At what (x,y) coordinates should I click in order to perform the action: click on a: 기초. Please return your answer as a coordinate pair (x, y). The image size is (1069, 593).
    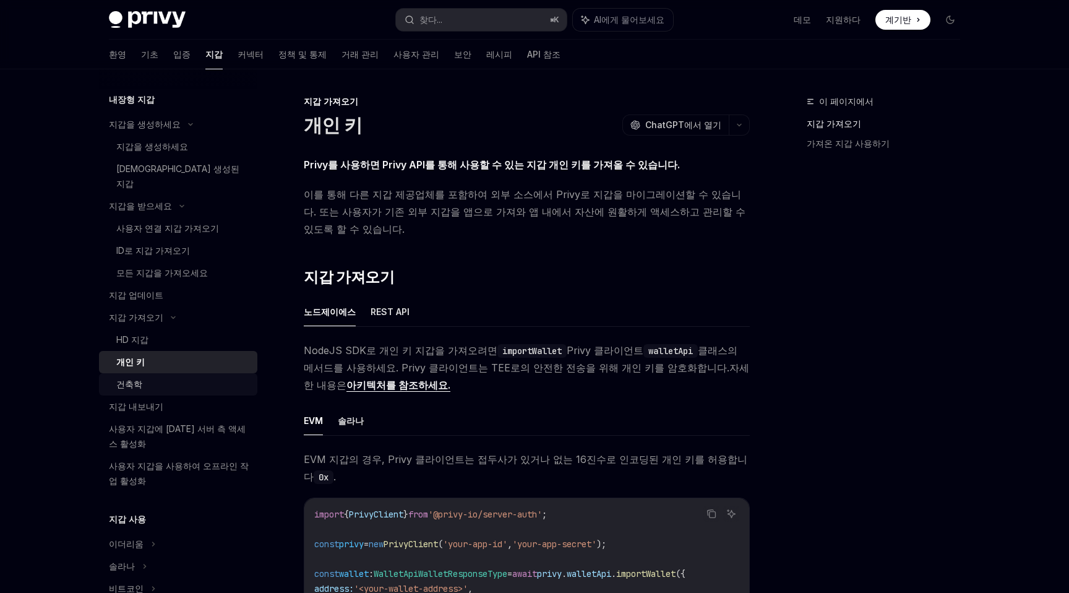
    Looking at the image, I should click on (150, 54).